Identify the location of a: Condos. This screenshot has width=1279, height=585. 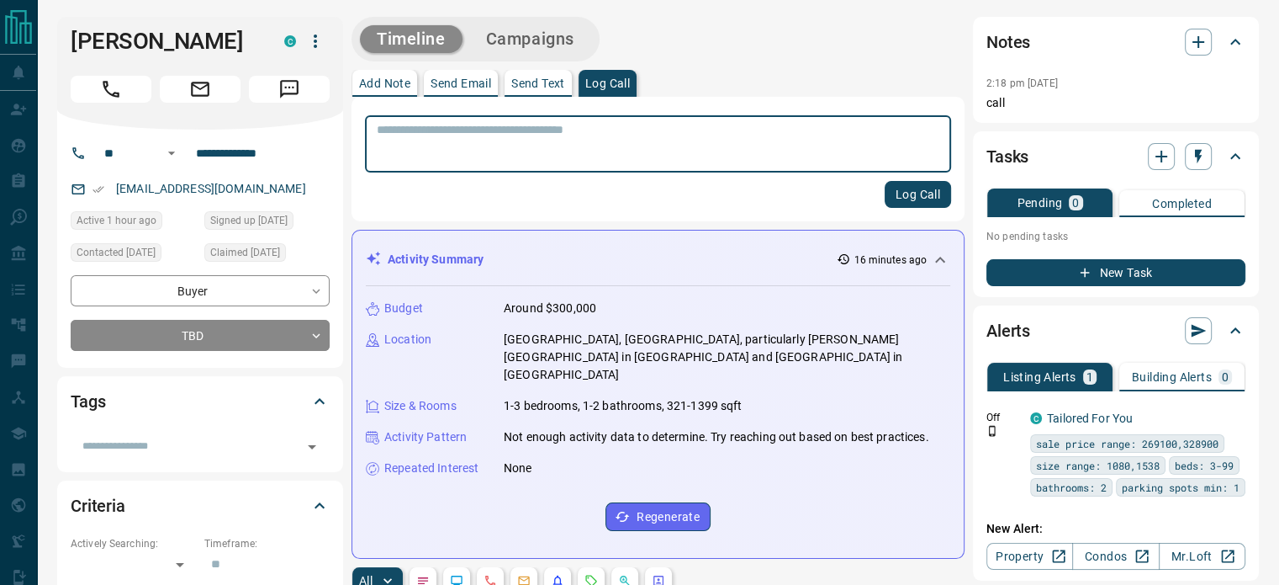
(1115, 556).